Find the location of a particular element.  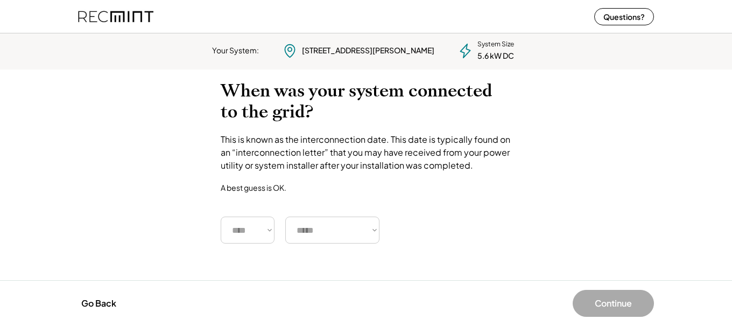

div: This is known as the interconnection date. This date is typically found on an “interconnection le... is located at coordinates (366, 152).